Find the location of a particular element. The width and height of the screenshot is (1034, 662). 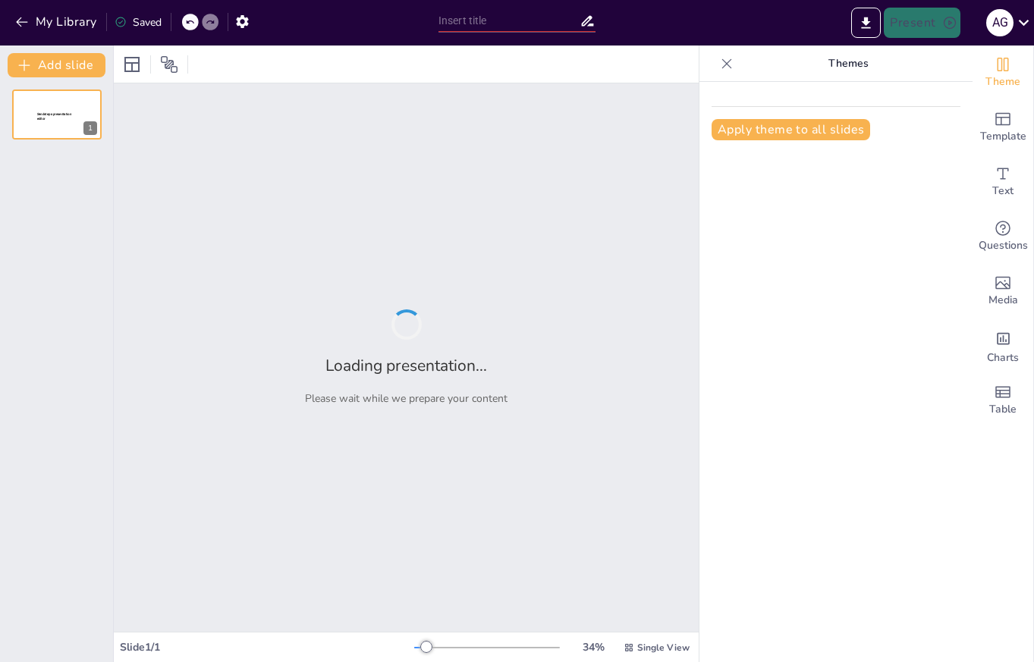

div: Add text boxes is located at coordinates (1003, 182).